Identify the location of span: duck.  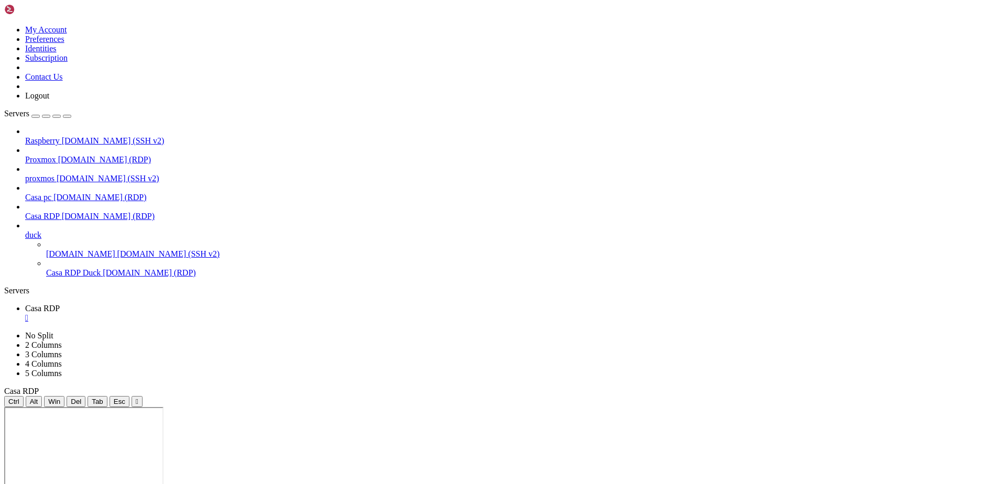
(33, 235).